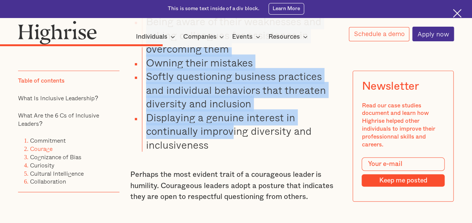 This screenshot has height=223, width=472. What do you see at coordinates (58, 98) in the screenshot?
I see `a: What Is Inclusive Leadership?` at bounding box center [58, 98].